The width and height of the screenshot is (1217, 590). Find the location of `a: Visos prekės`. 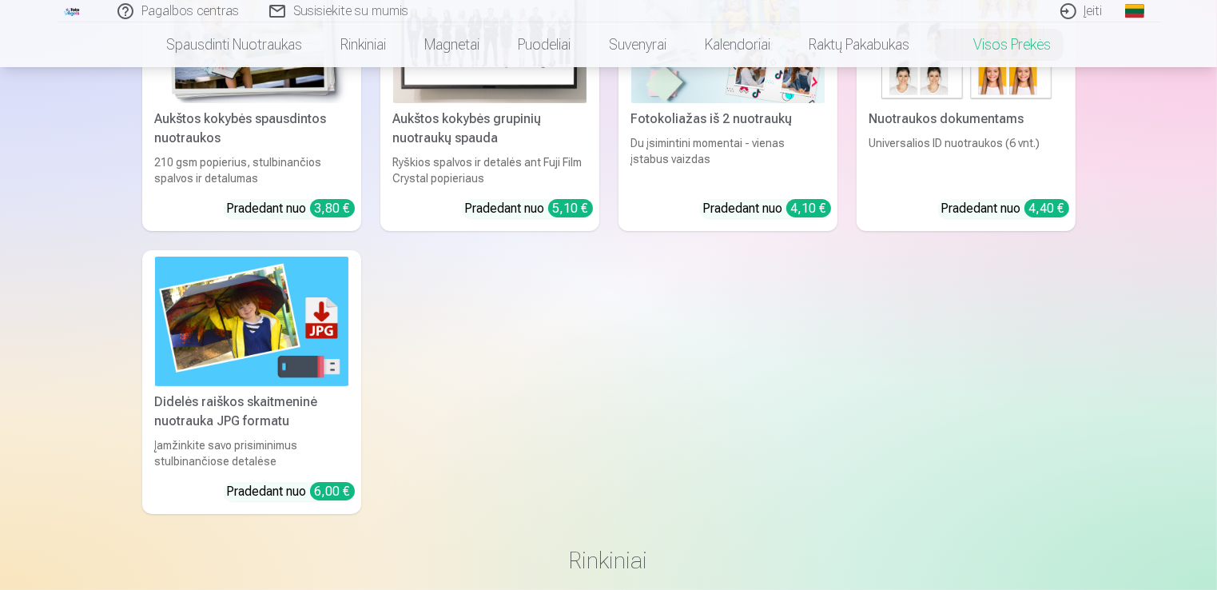

a: Visos prekės is located at coordinates (999, 45).